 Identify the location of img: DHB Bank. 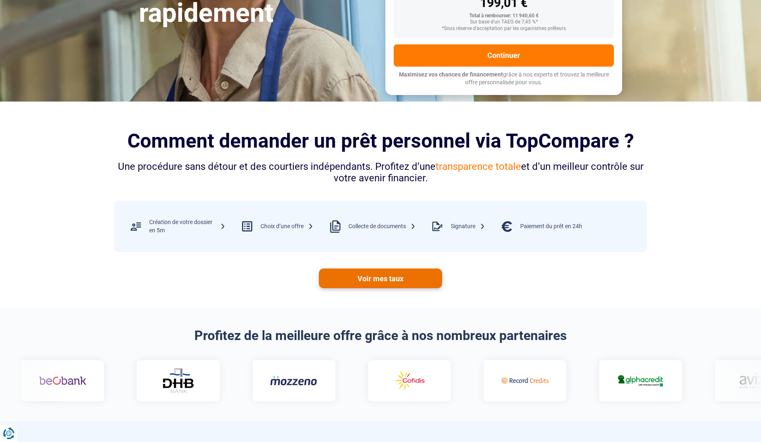
(170, 380).